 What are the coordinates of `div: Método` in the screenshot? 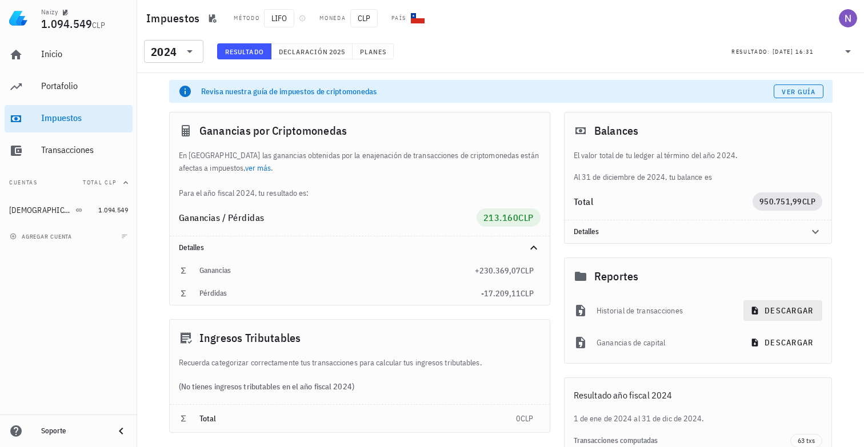 It's located at (246, 18).